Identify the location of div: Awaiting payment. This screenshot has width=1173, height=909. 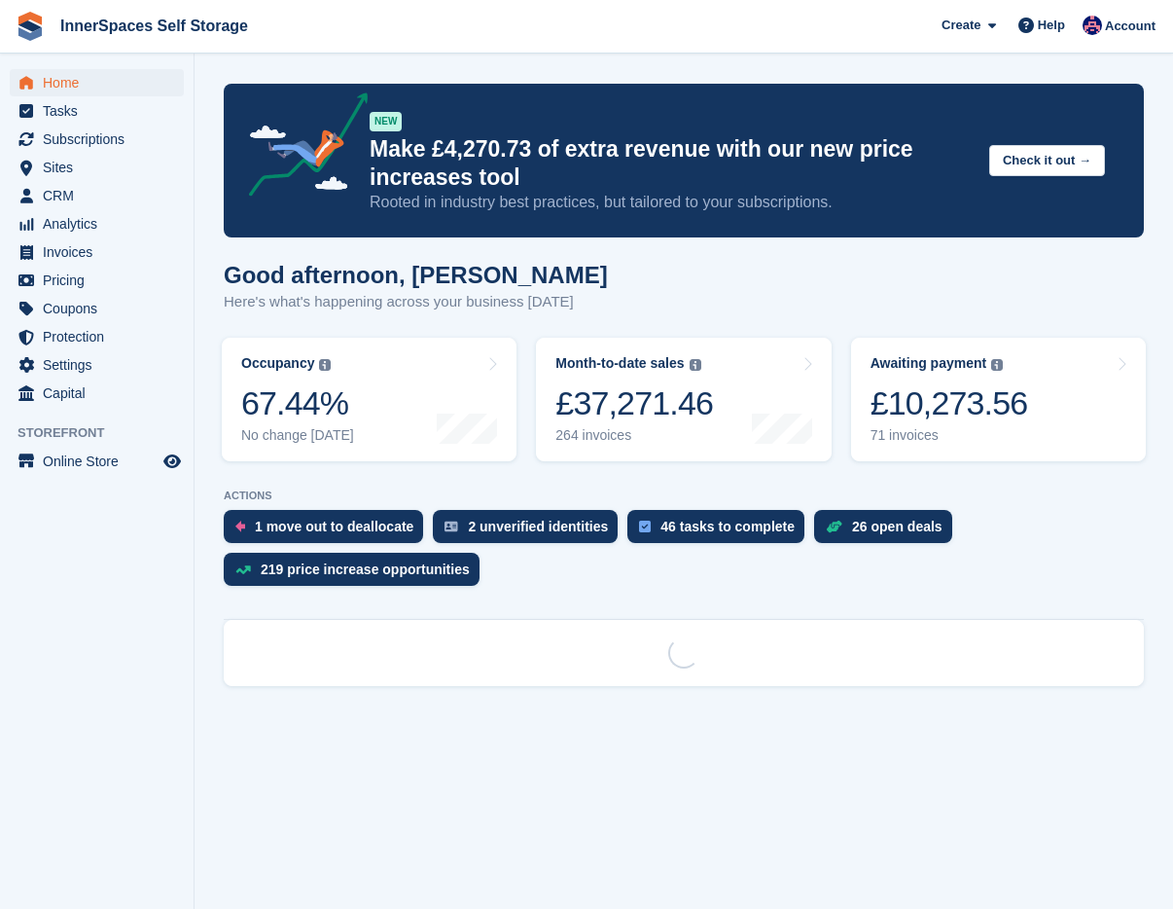
(929, 363).